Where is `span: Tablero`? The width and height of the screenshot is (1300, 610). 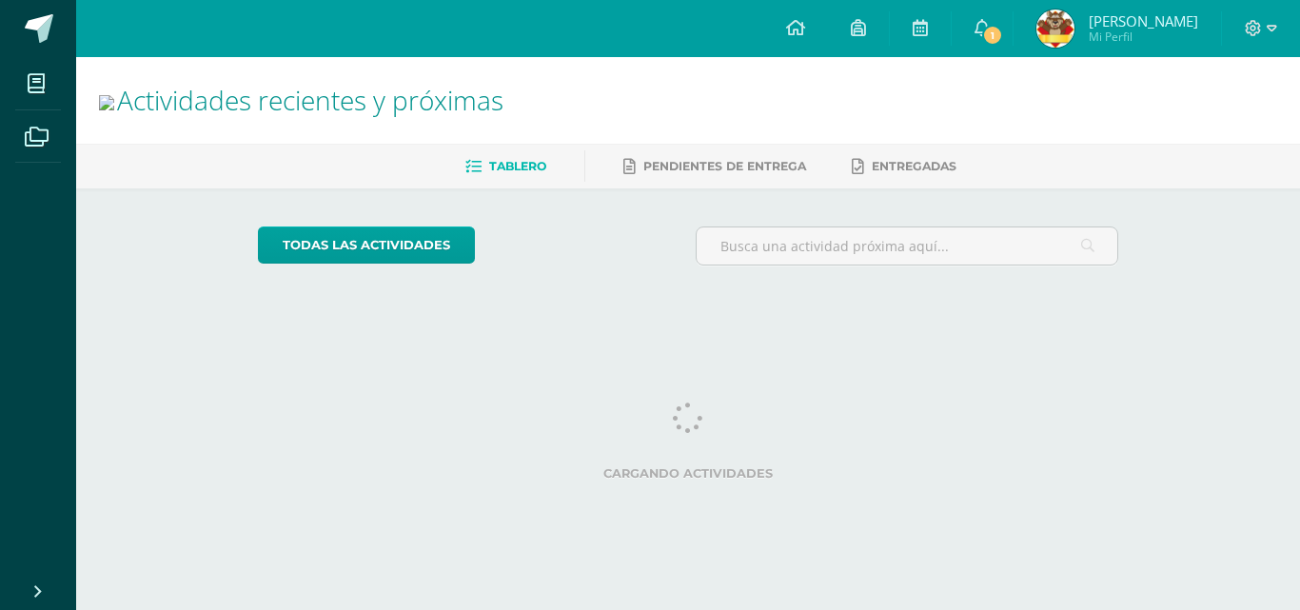
span: Tablero is located at coordinates (518, 166).